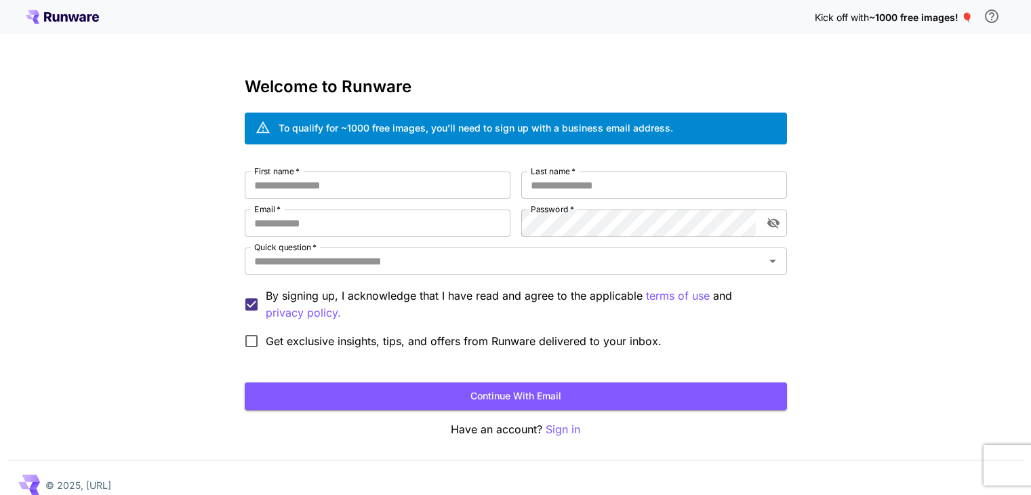 The image size is (1031, 495). What do you see at coordinates (303, 313) in the screenshot?
I see `p: privacy policy.` at bounding box center [303, 313].